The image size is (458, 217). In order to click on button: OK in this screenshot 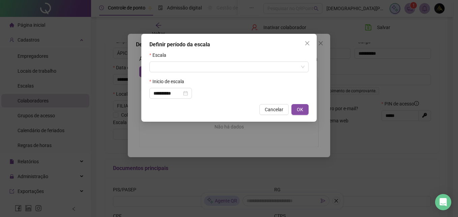, I will do `click(300, 109)`.